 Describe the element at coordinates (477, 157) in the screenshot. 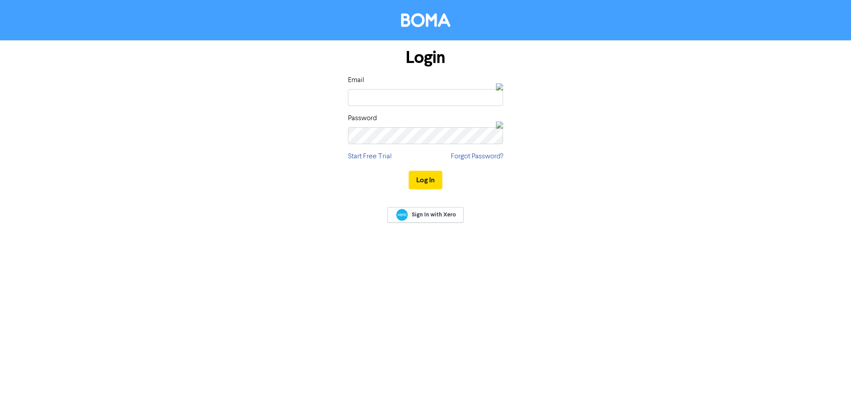

I see `a: Forgot Password?` at that location.